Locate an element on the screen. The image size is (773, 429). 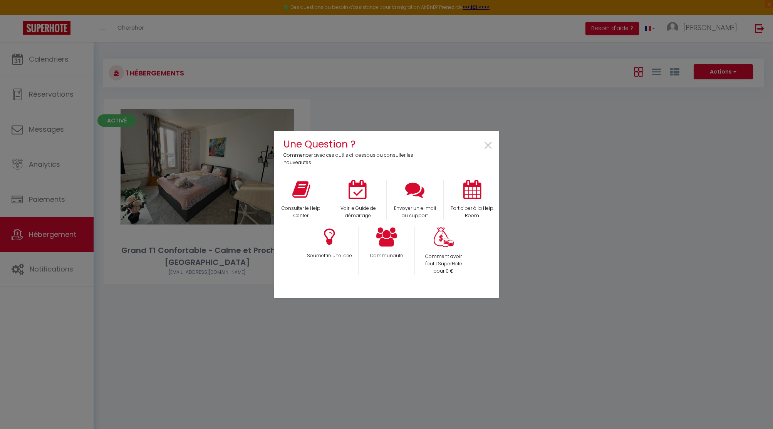
p: Communauté is located at coordinates (387, 256).